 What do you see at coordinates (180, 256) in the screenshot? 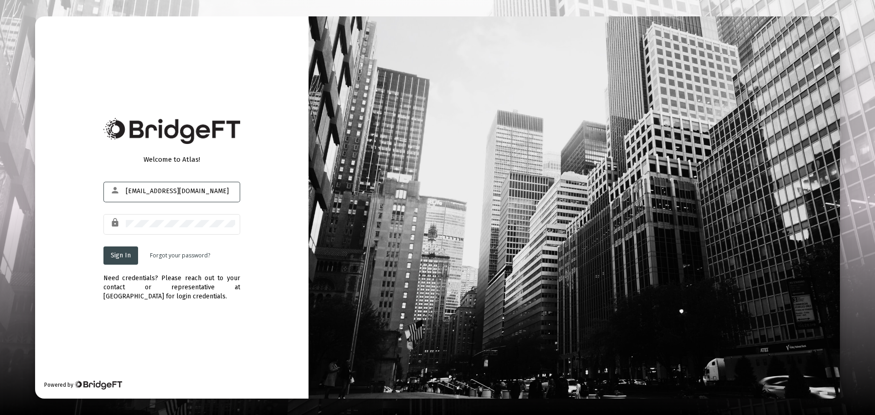
I see `a: Forgot your password?` at bounding box center [180, 256].